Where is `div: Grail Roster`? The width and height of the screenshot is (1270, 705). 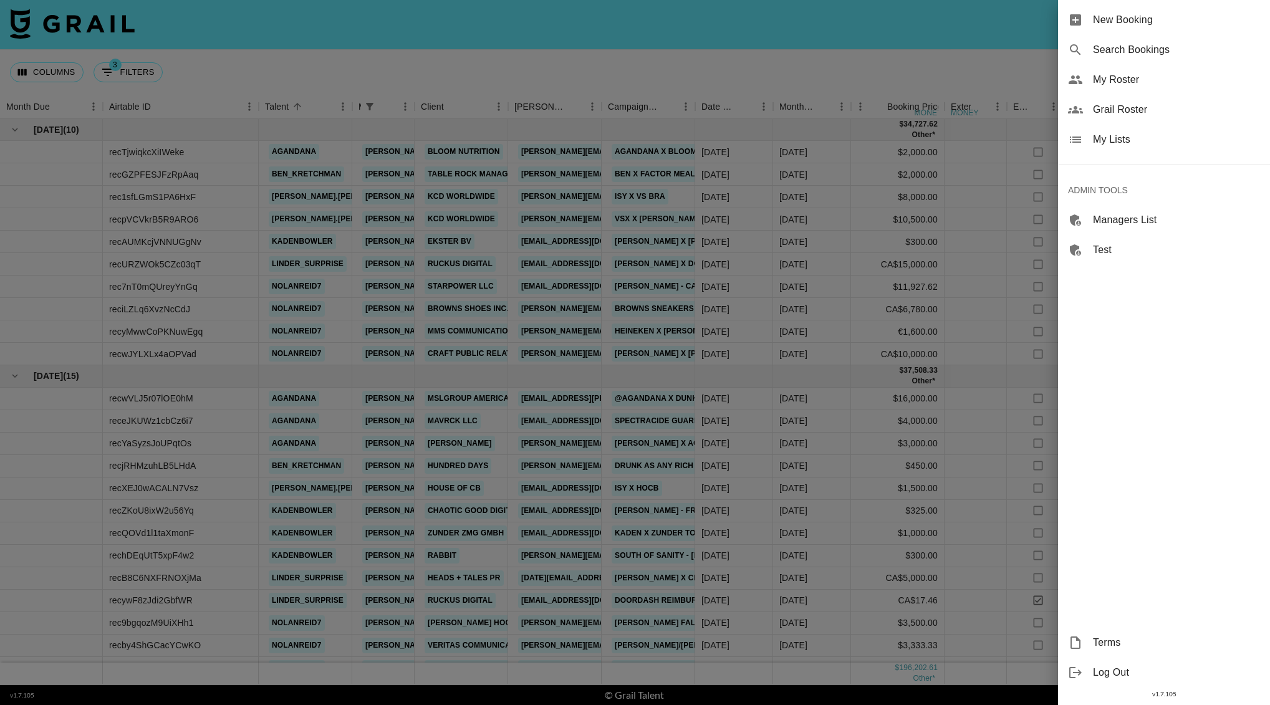 div: Grail Roster is located at coordinates (1164, 110).